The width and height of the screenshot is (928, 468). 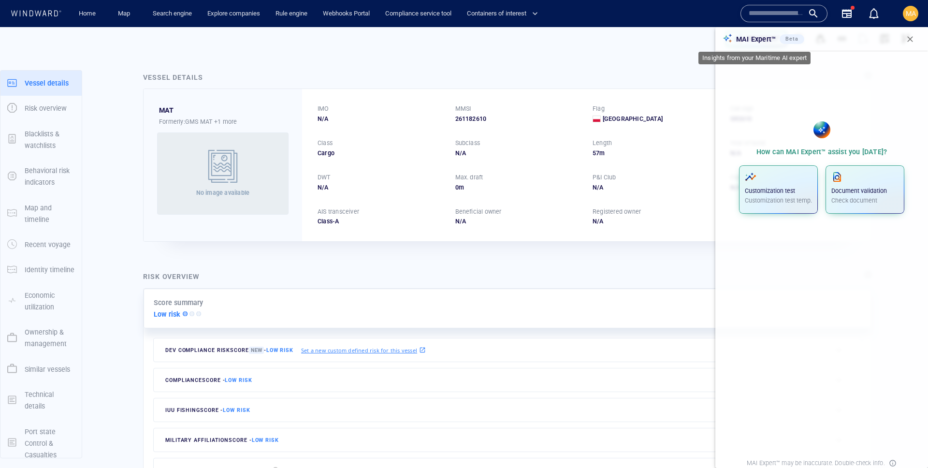 What do you see at coordinates (778, 201) in the screenshot?
I see `p: Customization test temp.` at bounding box center [778, 201].